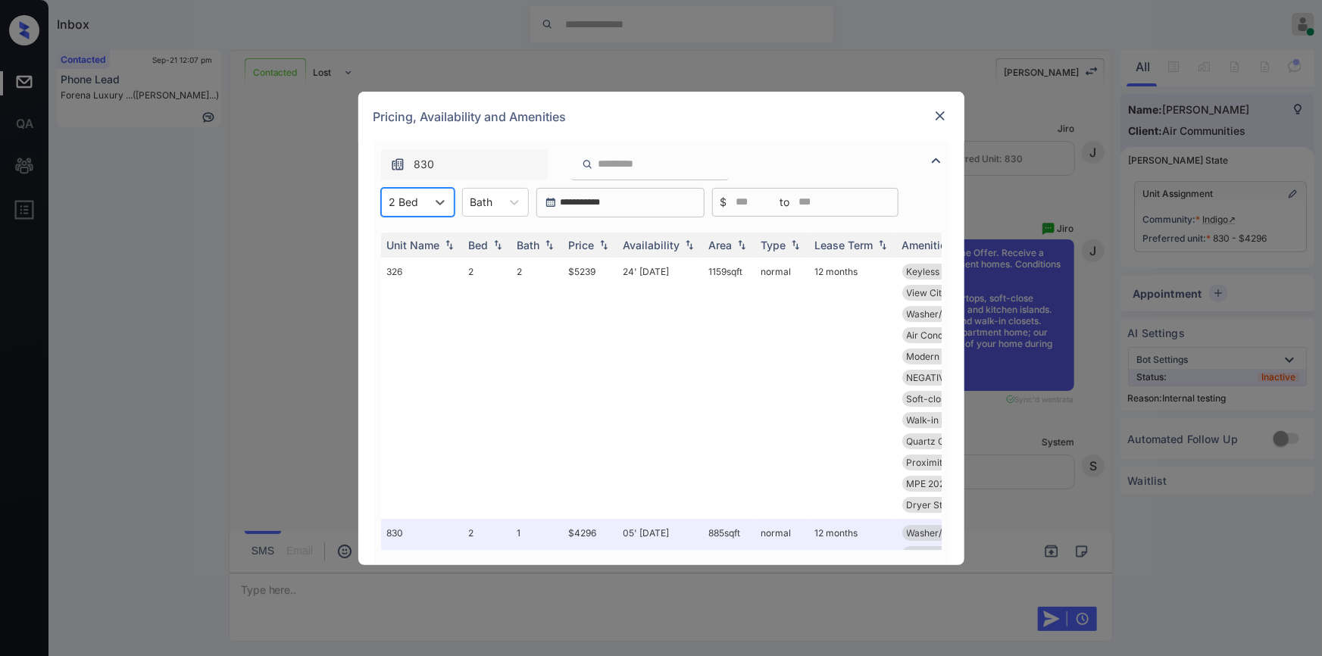 This screenshot has height=656, width=1322. What do you see at coordinates (721, 245) in the screenshot?
I see `div: Area` at bounding box center [721, 245].